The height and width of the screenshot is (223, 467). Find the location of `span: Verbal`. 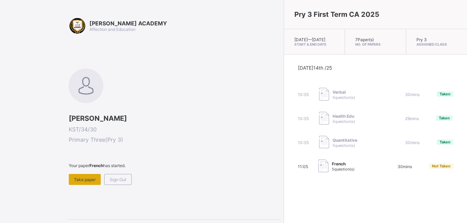

span: Verbal is located at coordinates (344, 92).